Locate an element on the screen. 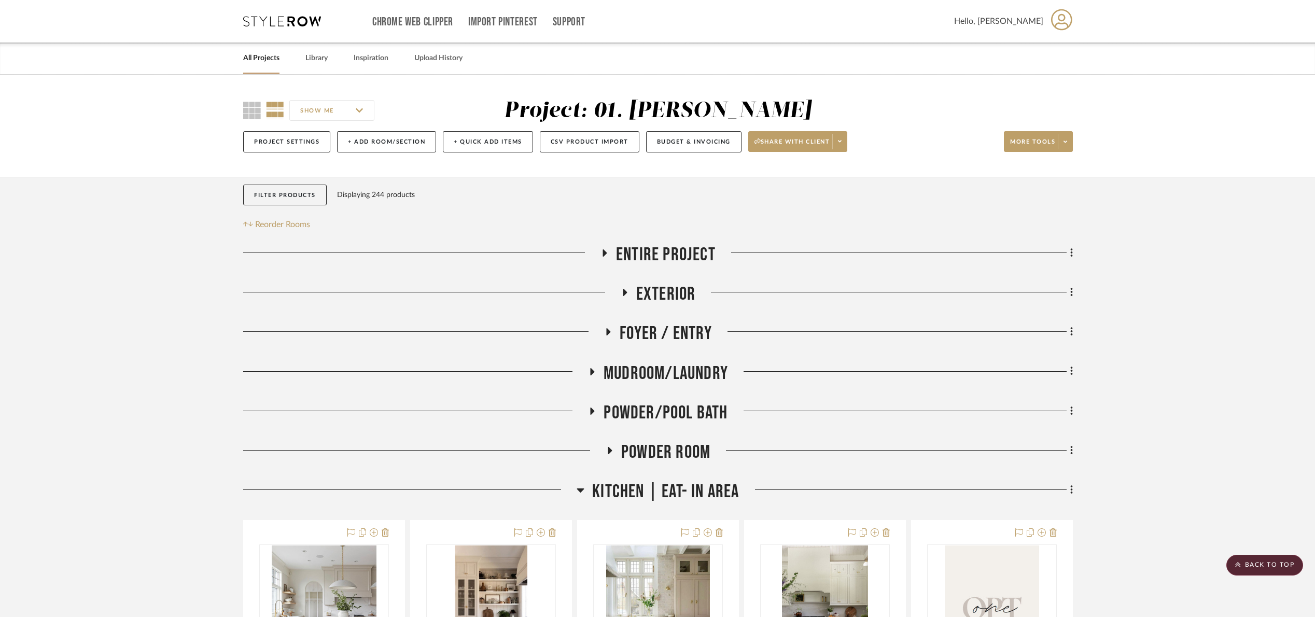 The width and height of the screenshot is (1315, 617). span: More tools is located at coordinates (1032, 146).